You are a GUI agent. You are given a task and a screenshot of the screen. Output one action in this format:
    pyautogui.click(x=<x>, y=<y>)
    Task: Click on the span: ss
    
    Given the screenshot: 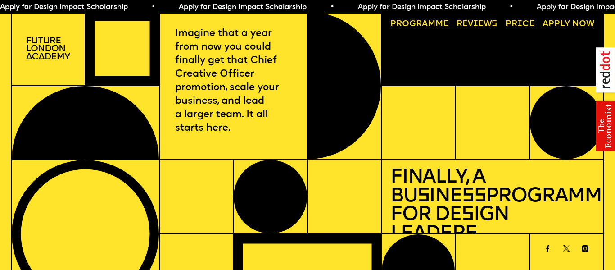 What is the action you would take?
    pyautogui.click(x=474, y=196)
    